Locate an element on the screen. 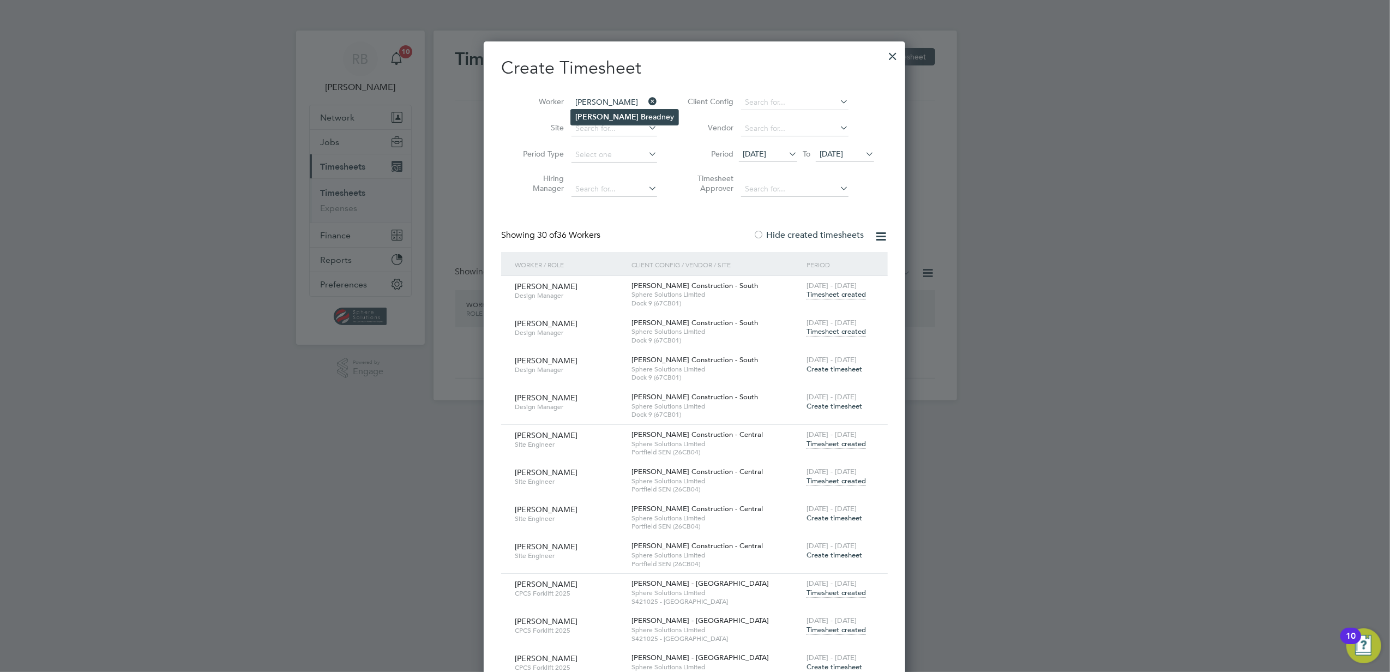  div: 10 is located at coordinates (1351, 643).